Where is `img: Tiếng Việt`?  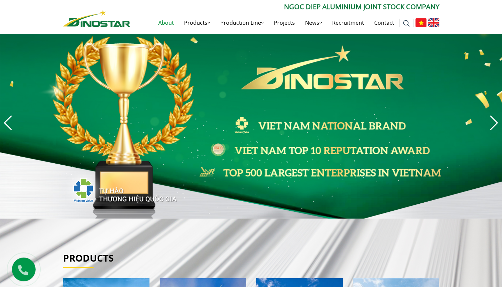
img: Tiếng Việt is located at coordinates (421, 23).